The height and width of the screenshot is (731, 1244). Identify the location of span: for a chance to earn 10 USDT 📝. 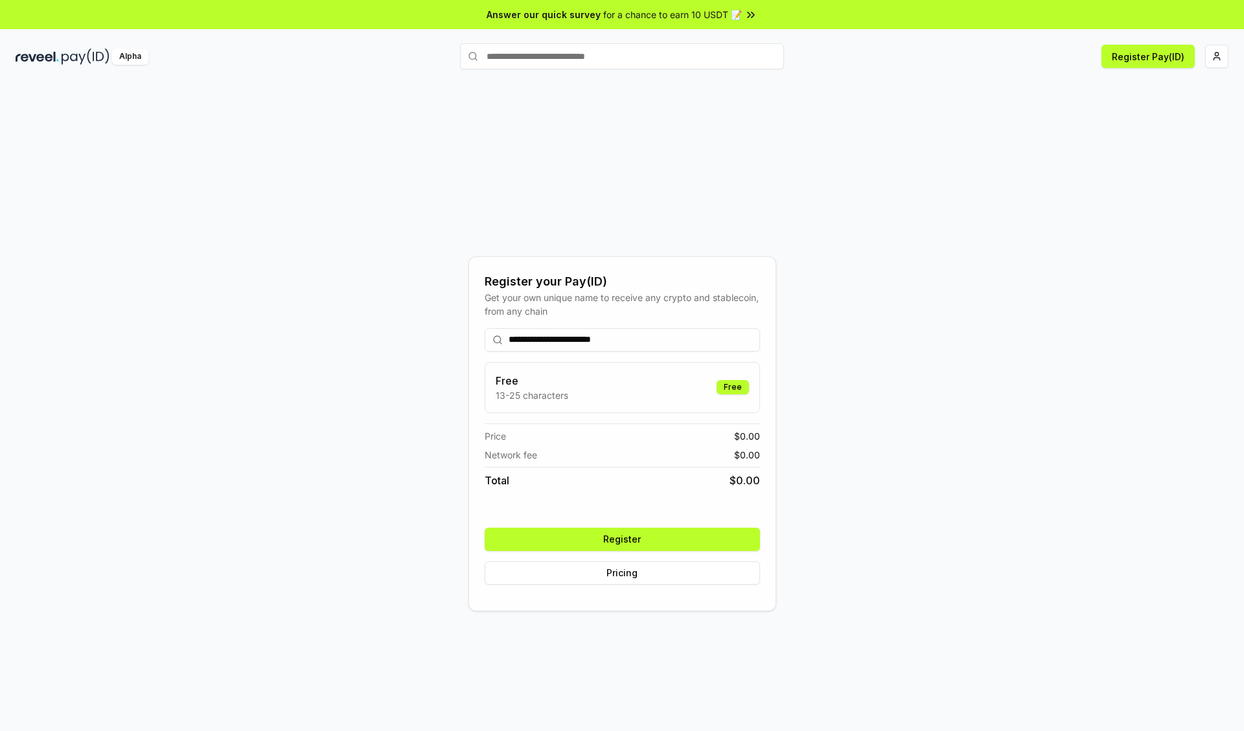
(672, 14).